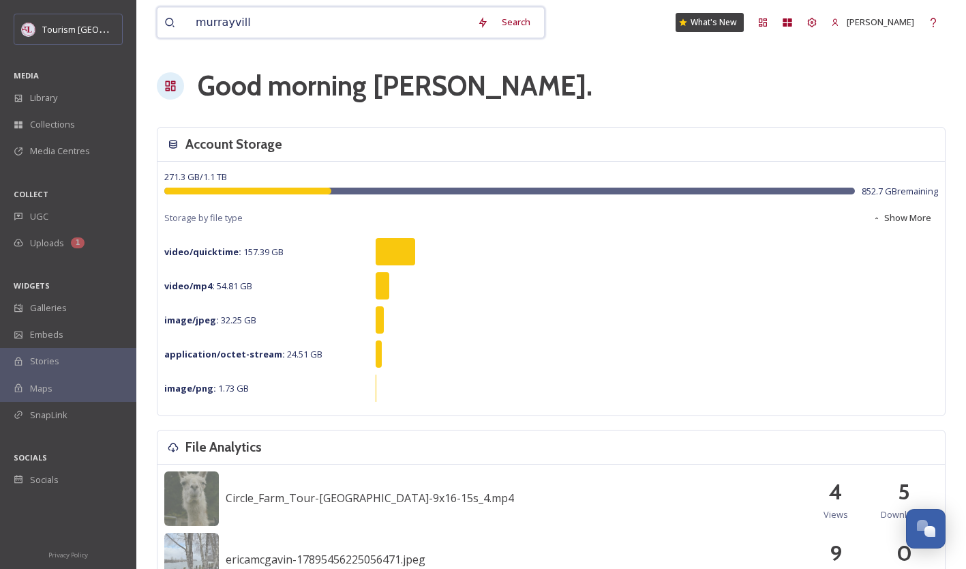 This screenshot has height=569, width=966. Describe the element at coordinates (48, 307) in the screenshot. I see `span: Galleries` at that location.